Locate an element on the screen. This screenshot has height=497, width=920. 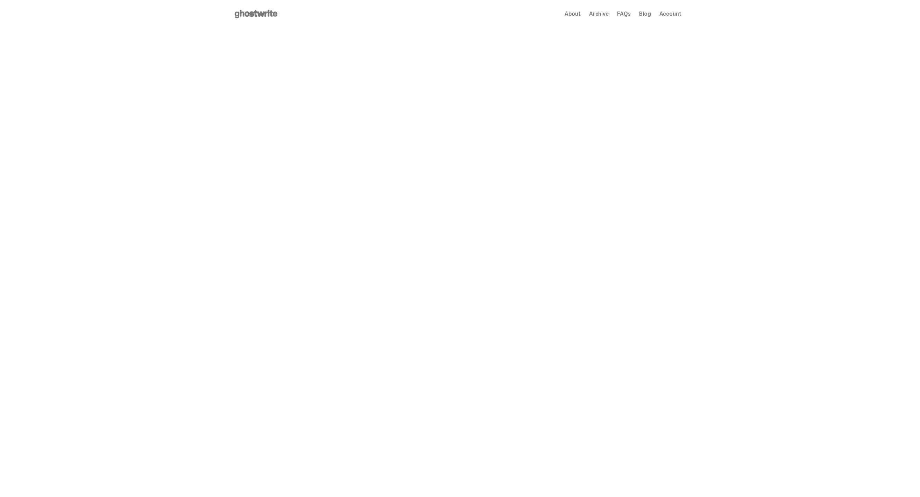
span: Account is located at coordinates (670, 14).